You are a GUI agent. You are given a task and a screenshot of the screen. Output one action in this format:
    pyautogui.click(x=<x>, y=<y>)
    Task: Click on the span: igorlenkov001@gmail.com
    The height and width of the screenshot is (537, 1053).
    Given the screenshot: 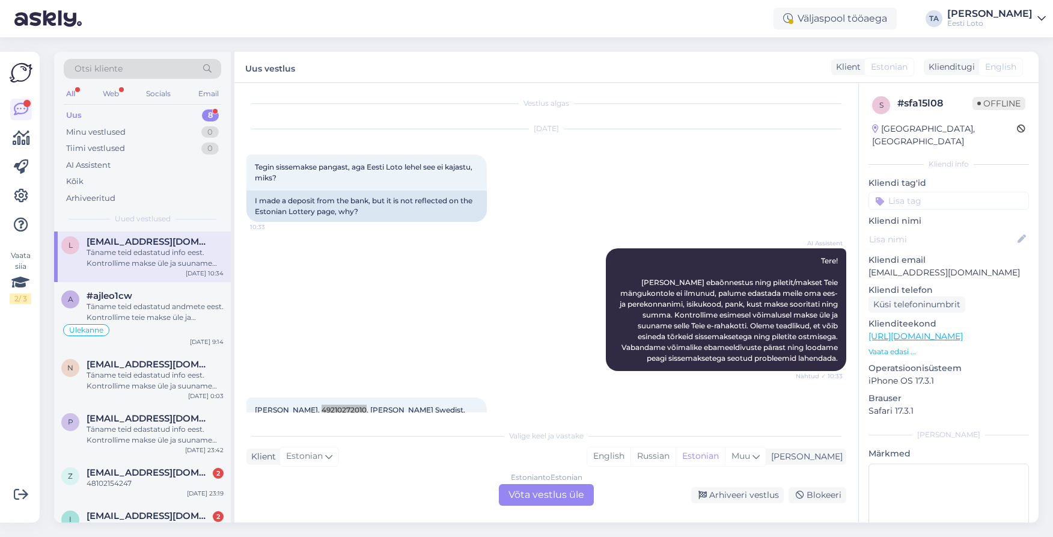 What is the action you would take?
    pyautogui.click(x=149, y=516)
    